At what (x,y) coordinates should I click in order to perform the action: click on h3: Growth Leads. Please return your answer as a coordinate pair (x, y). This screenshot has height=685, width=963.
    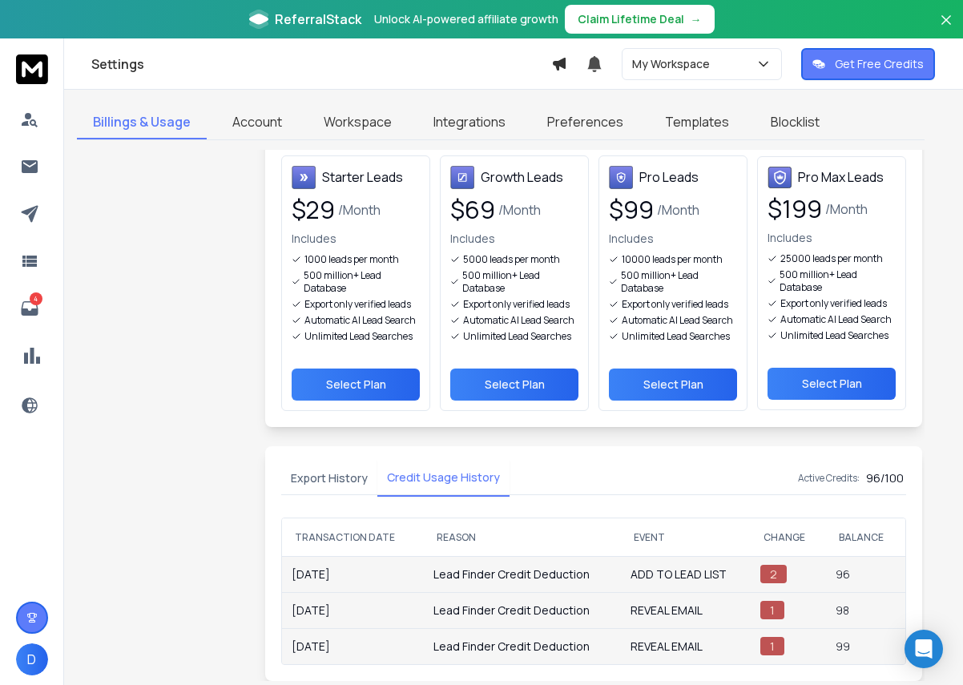
    Looking at the image, I should click on (521, 177).